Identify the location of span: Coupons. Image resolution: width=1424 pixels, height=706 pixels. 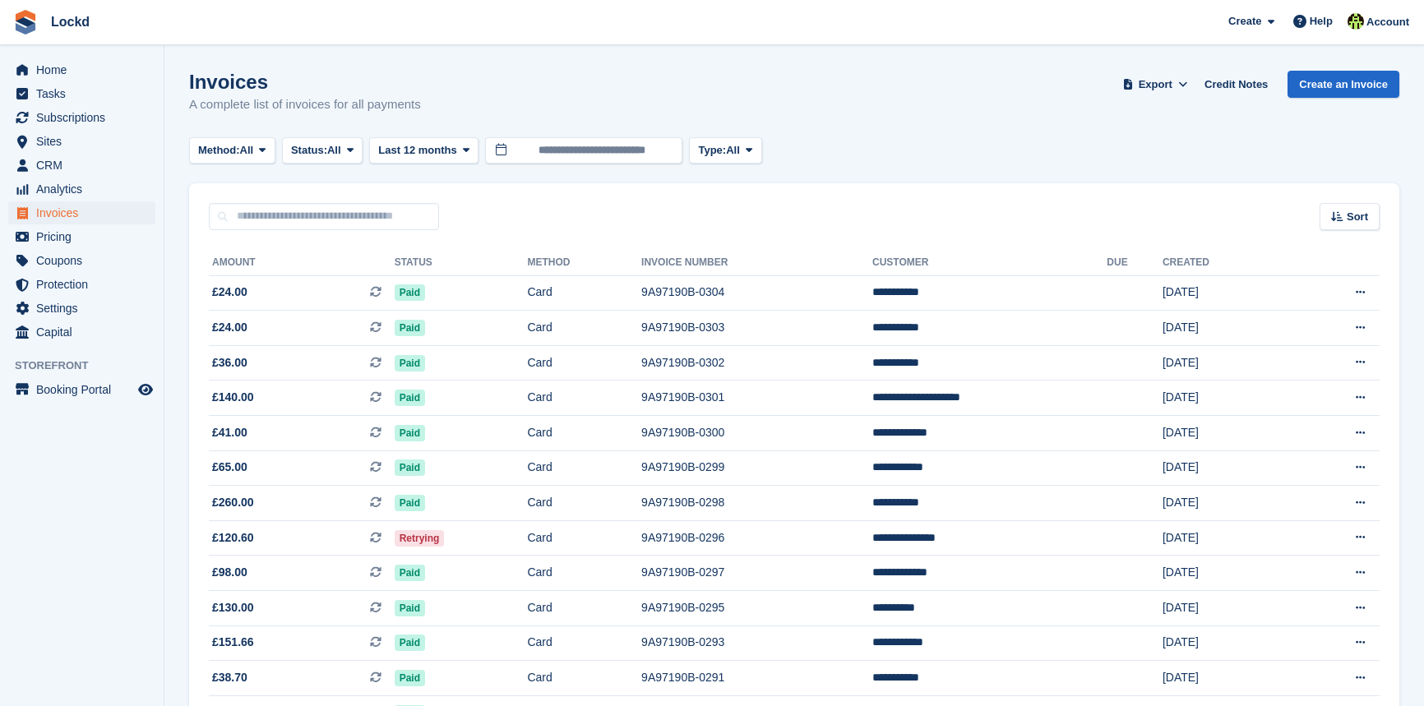
(85, 261).